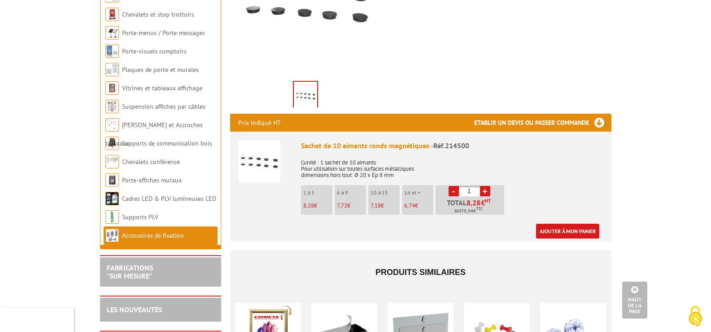 The height and width of the screenshot is (332, 711). What do you see at coordinates (140, 217) in the screenshot?
I see `a: Supports PLV` at bounding box center [140, 217].